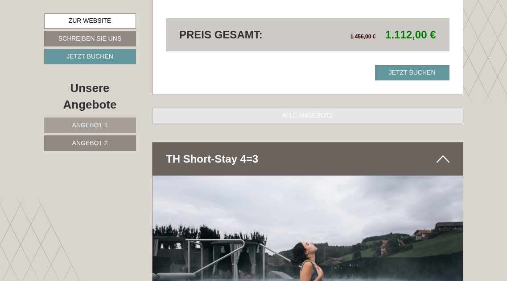  Describe the element at coordinates (308, 159) in the screenshot. I see `div: TH Short-Stay 4=3` at that location.